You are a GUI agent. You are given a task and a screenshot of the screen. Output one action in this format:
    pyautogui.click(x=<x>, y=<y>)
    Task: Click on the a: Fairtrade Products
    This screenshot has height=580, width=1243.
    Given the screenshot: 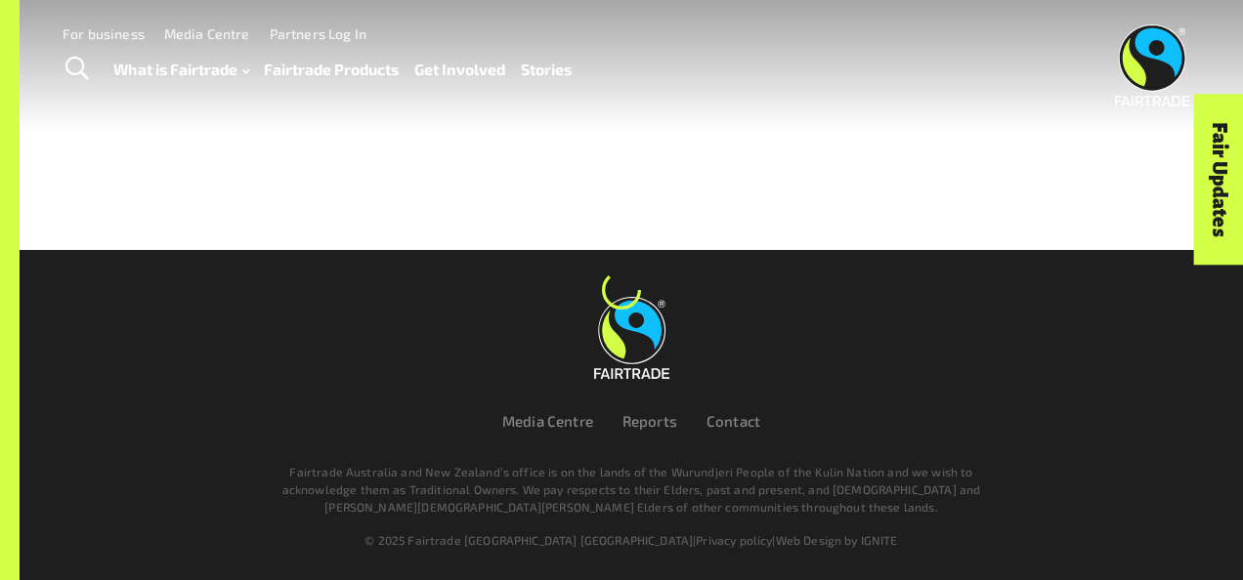 What is the action you would take?
    pyautogui.click(x=331, y=69)
    